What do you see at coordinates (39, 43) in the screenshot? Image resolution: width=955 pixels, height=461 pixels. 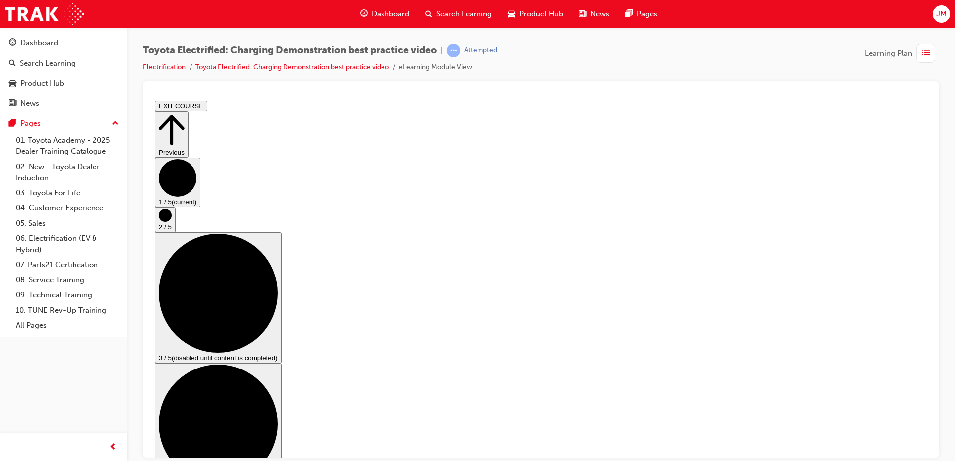 I see `div: Dashboard` at bounding box center [39, 43].